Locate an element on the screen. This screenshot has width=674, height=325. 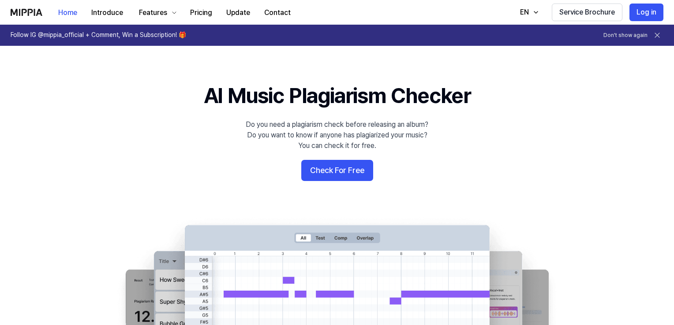
div: EN is located at coordinates (524, 12).